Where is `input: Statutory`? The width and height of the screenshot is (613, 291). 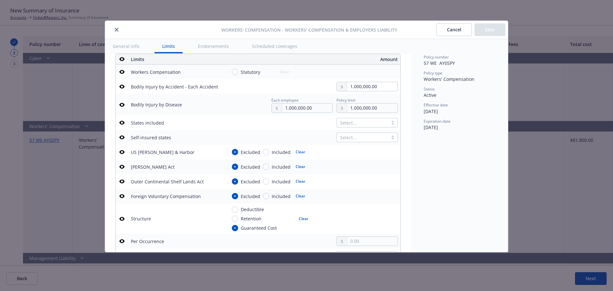 input: Statutory is located at coordinates (235, 72).